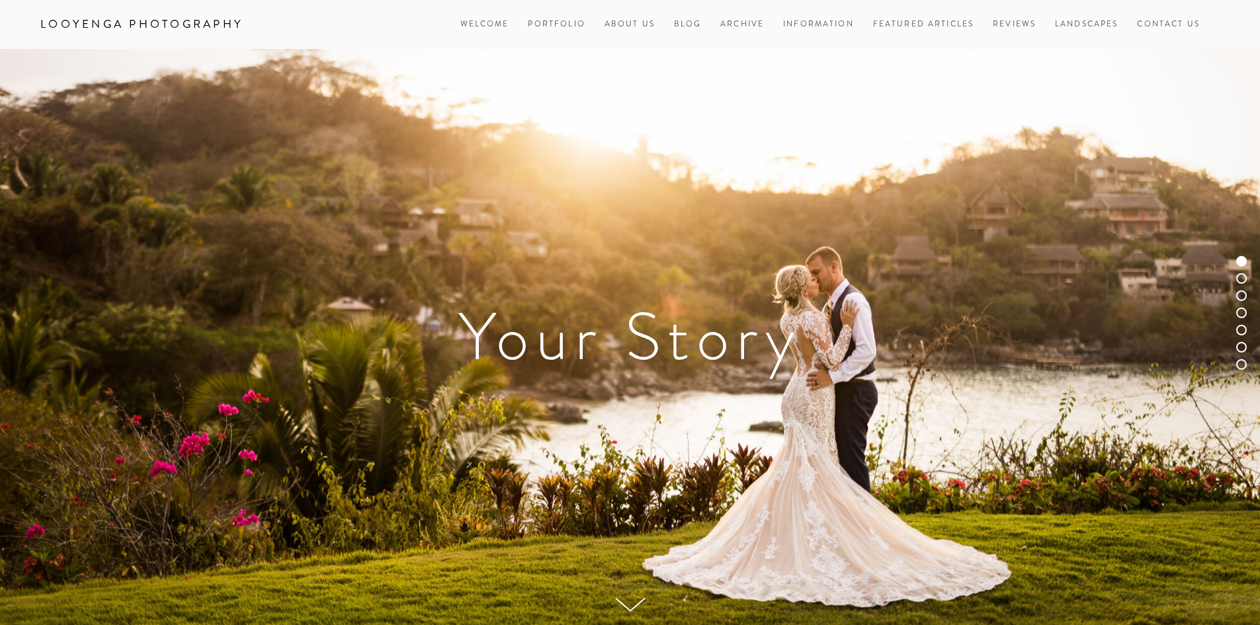 This screenshot has width=1260, height=625. I want to click on a: Landscapes, so click(1087, 24).